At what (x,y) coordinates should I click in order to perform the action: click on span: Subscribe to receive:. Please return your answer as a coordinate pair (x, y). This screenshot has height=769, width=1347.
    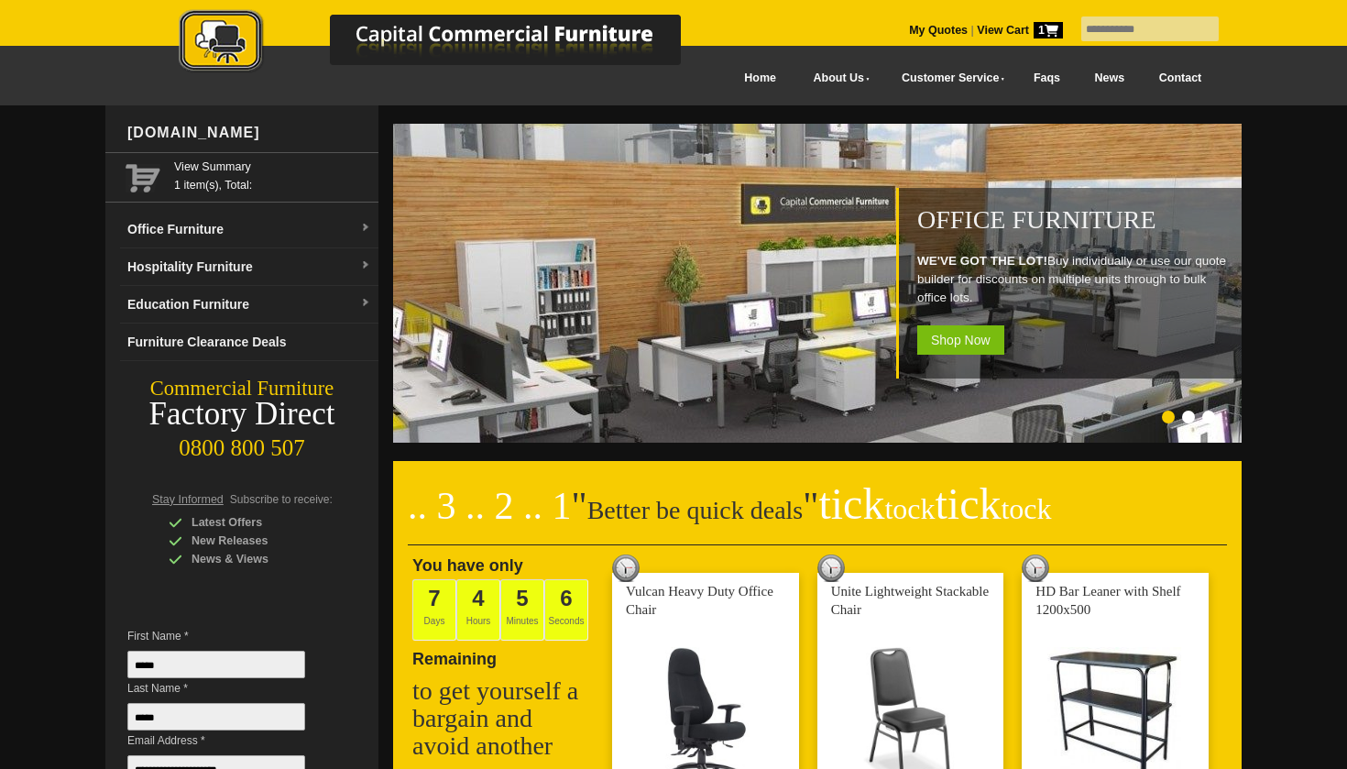
    Looking at the image, I should click on (281, 499).